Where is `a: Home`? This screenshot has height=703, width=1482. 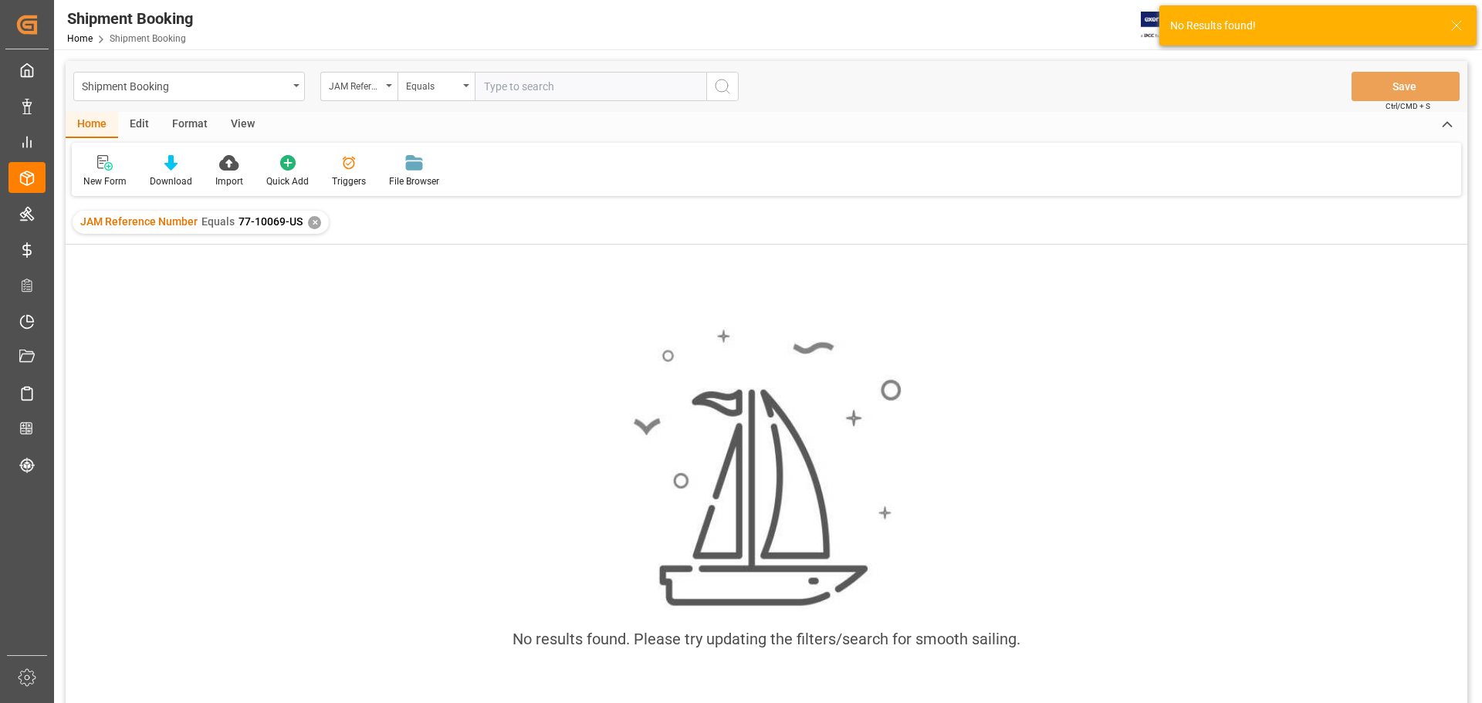
a: Home is located at coordinates (79, 39).